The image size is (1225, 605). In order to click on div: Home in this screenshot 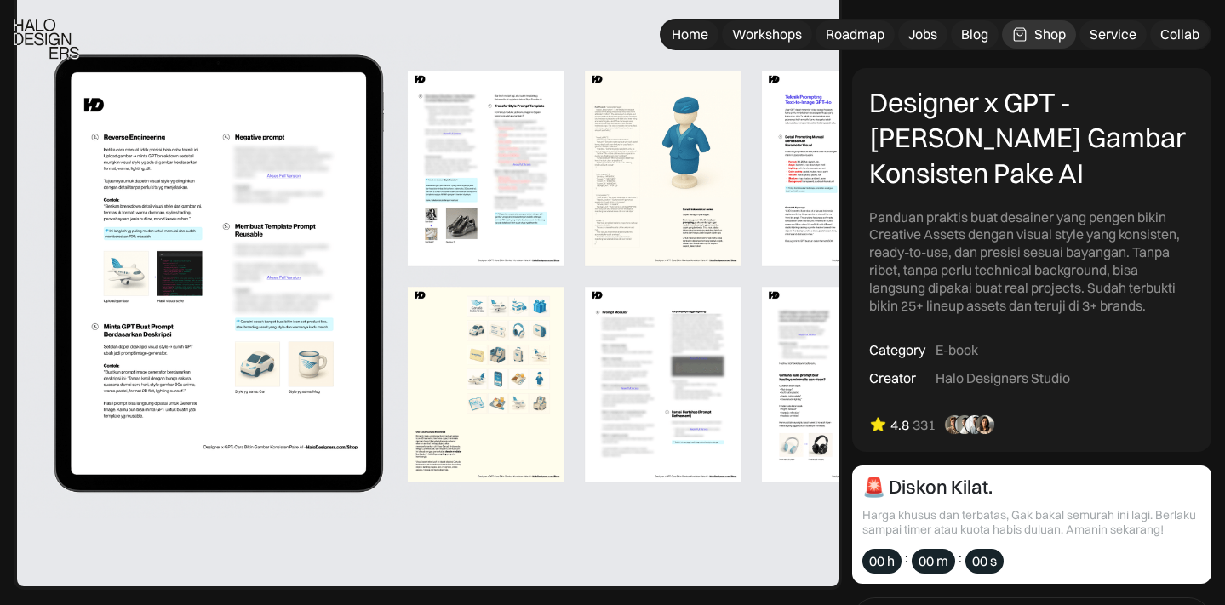, I will do `click(689, 34)`.